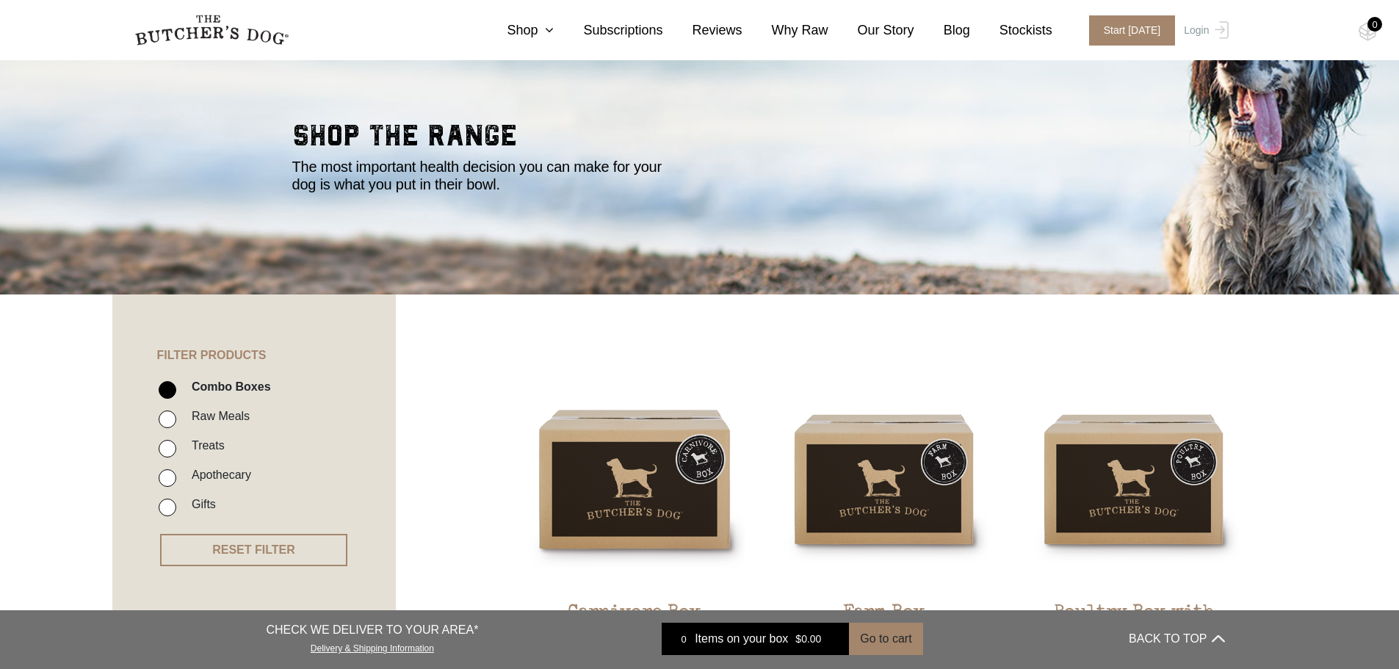 This screenshot has height=669, width=1399. Describe the element at coordinates (741, 639) in the screenshot. I see `span: Items on your box` at that location.